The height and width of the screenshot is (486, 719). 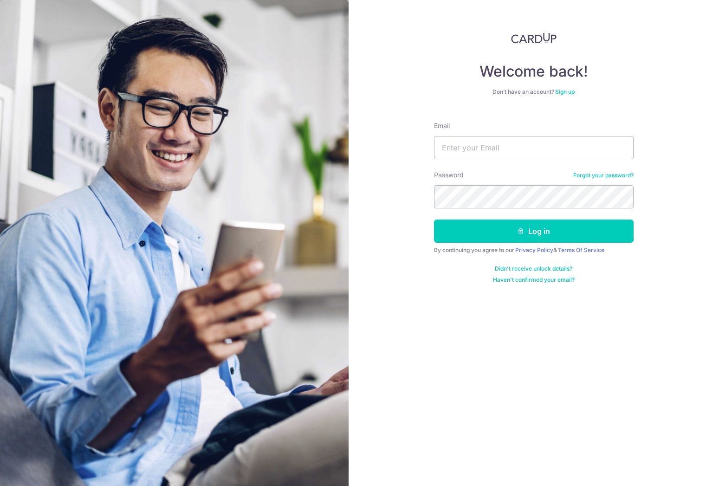 What do you see at coordinates (534, 38) in the screenshot?
I see `img: CardUp Logo` at bounding box center [534, 38].